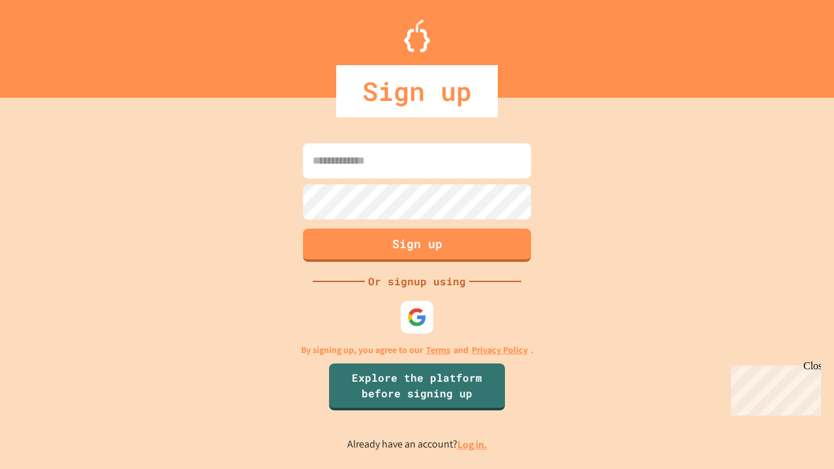  I want to click on a: Terms, so click(438, 350).